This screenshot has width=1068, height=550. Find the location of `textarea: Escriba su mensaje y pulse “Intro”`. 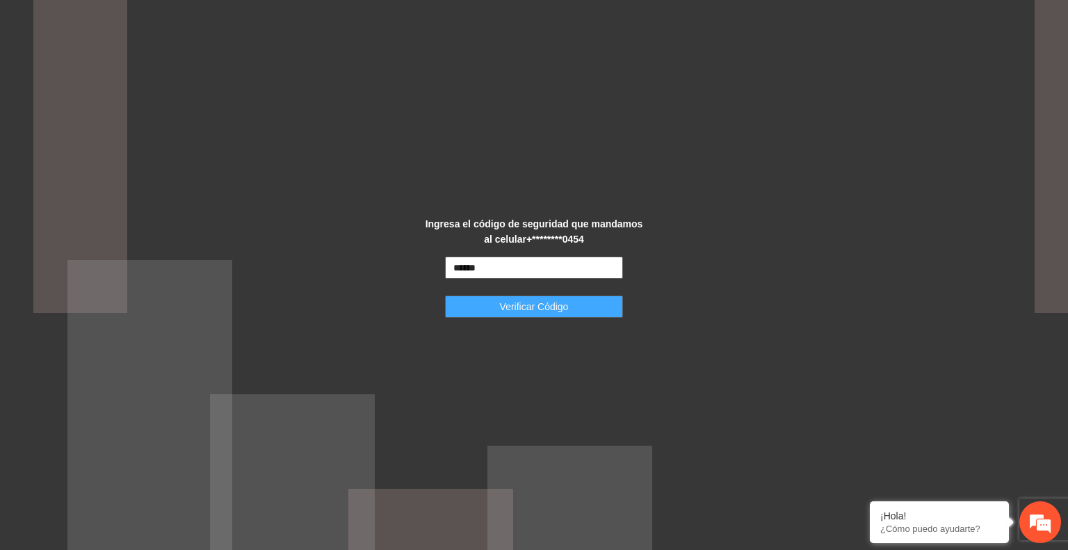

textarea: Escriba su mensaje y pulse “Intro” is located at coordinates (136, 404).